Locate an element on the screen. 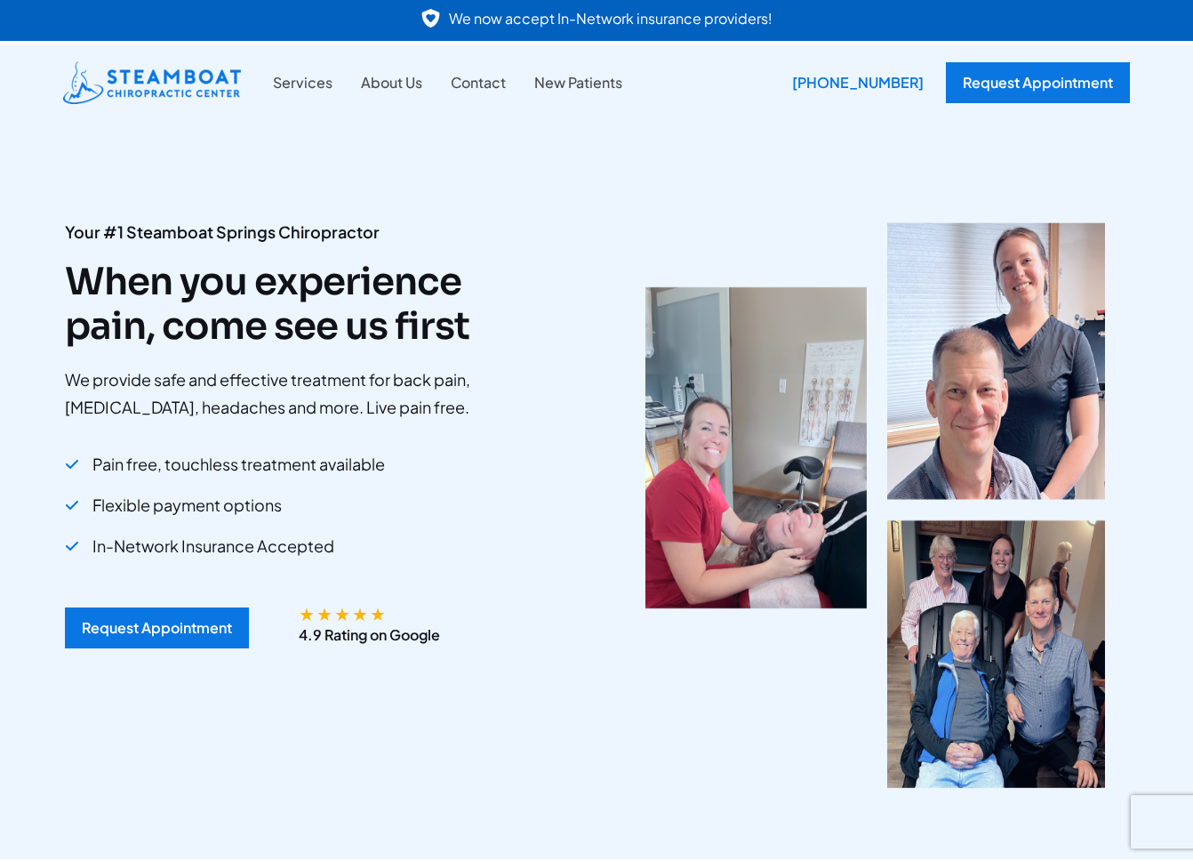 The height and width of the screenshot is (861, 1193). a: About Us is located at coordinates (391, 83).